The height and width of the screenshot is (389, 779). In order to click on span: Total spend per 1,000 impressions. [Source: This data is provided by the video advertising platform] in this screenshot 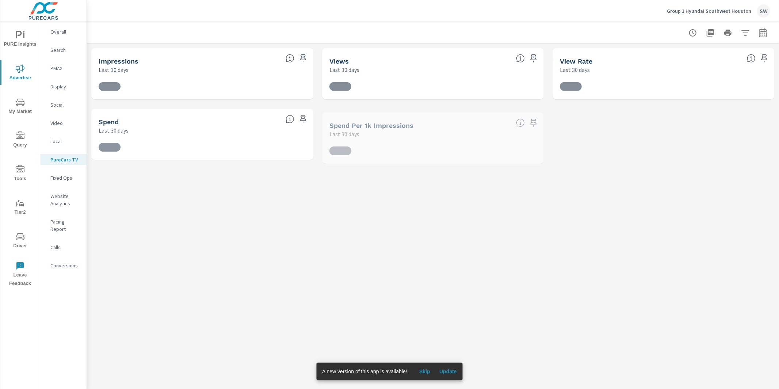, I will do `click(521, 123)`.